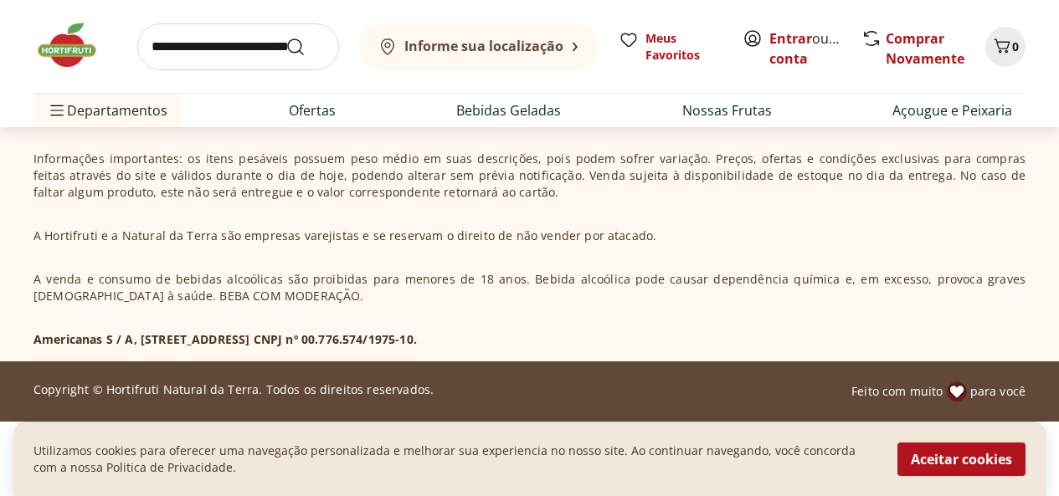 The image size is (1059, 496). What do you see at coordinates (75, 45) in the screenshot?
I see `img: Hortifruti` at bounding box center [75, 45].